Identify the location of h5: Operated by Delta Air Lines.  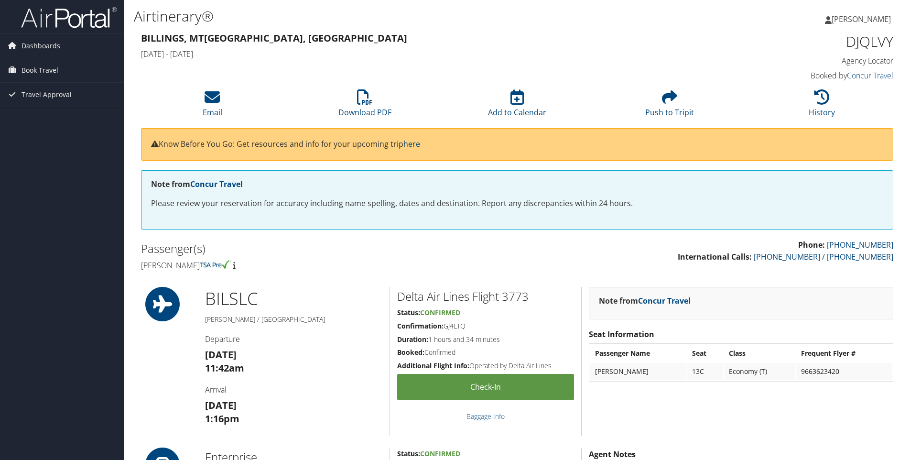
(486, 366).